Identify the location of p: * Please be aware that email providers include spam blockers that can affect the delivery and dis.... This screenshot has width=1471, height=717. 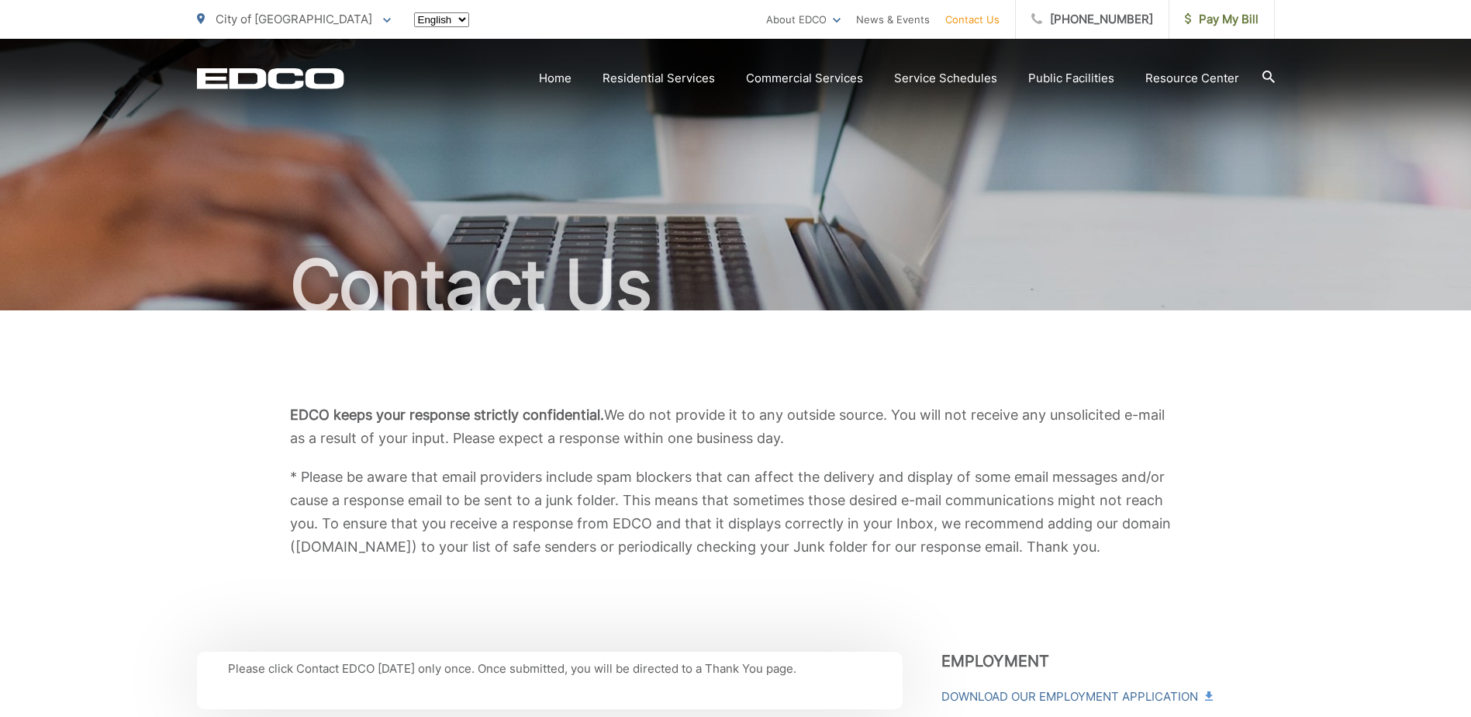
(736, 512).